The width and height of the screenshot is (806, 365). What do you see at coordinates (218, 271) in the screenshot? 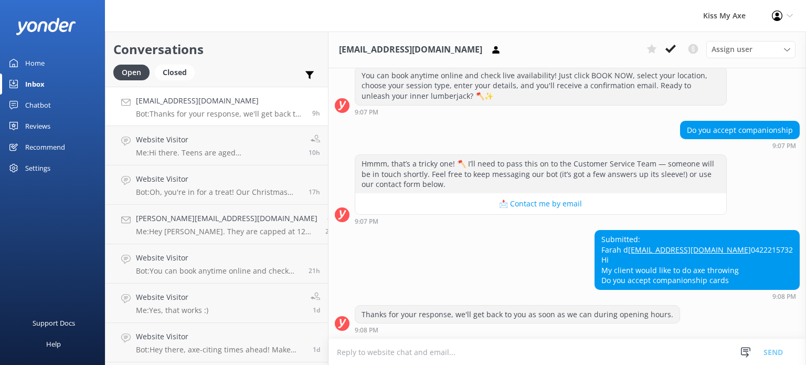
I see `p: Bot: You can book anytime online and check live availability! Just click BOOK NOW, select your lo...` at bounding box center [218, 271].